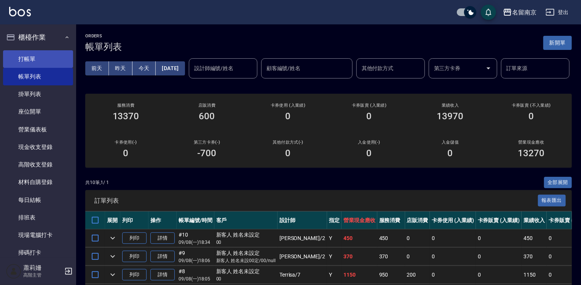 The height and width of the screenshot is (285, 581). Describe the element at coordinates (38, 37) in the screenshot. I see `button: 櫃檯作業` at that location.